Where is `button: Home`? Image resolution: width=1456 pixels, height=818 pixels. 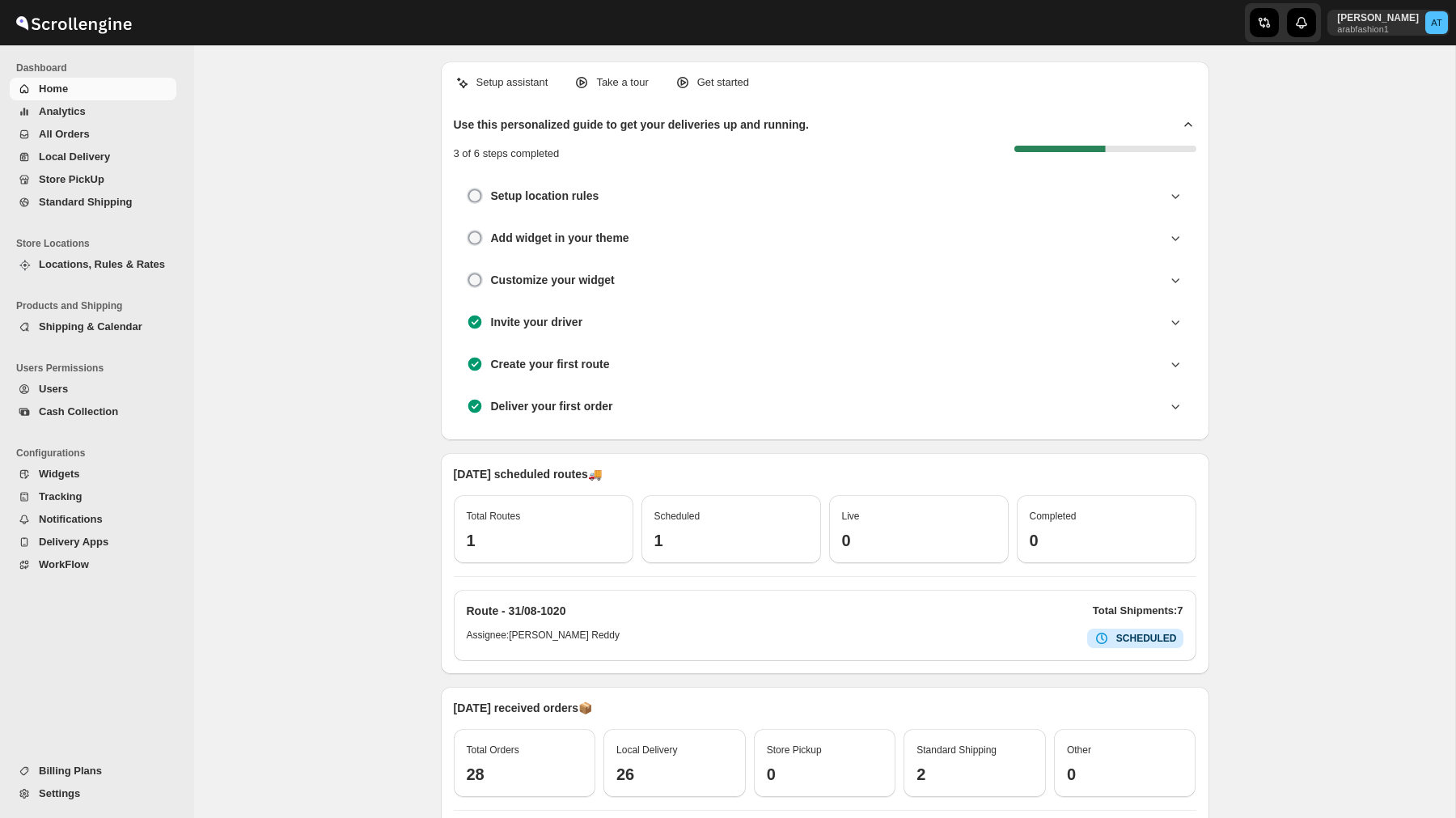 button: Home is located at coordinates (93, 89).